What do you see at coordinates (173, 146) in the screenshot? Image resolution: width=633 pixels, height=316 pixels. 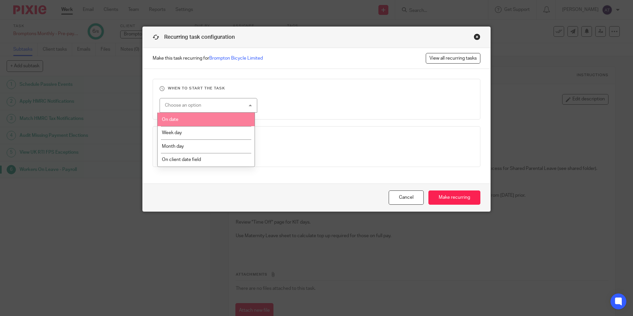 I see `span: Month day` at bounding box center [173, 146].